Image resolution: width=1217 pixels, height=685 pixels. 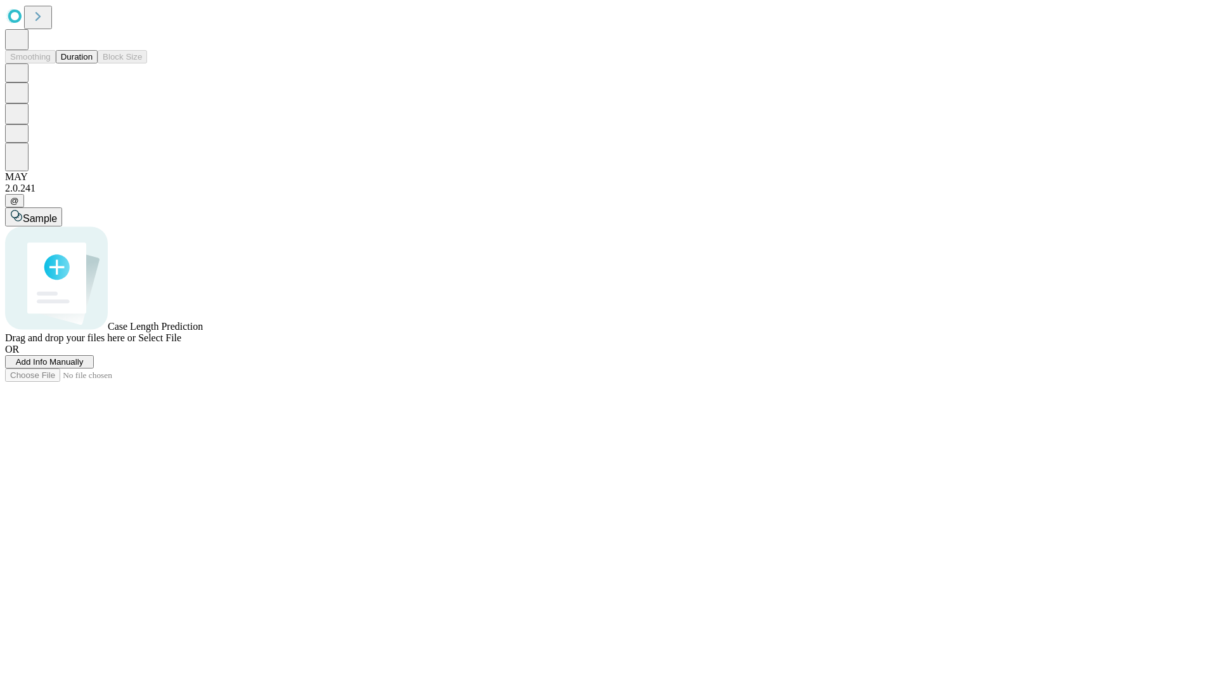 I want to click on button: Smoothing, so click(x=30, y=56).